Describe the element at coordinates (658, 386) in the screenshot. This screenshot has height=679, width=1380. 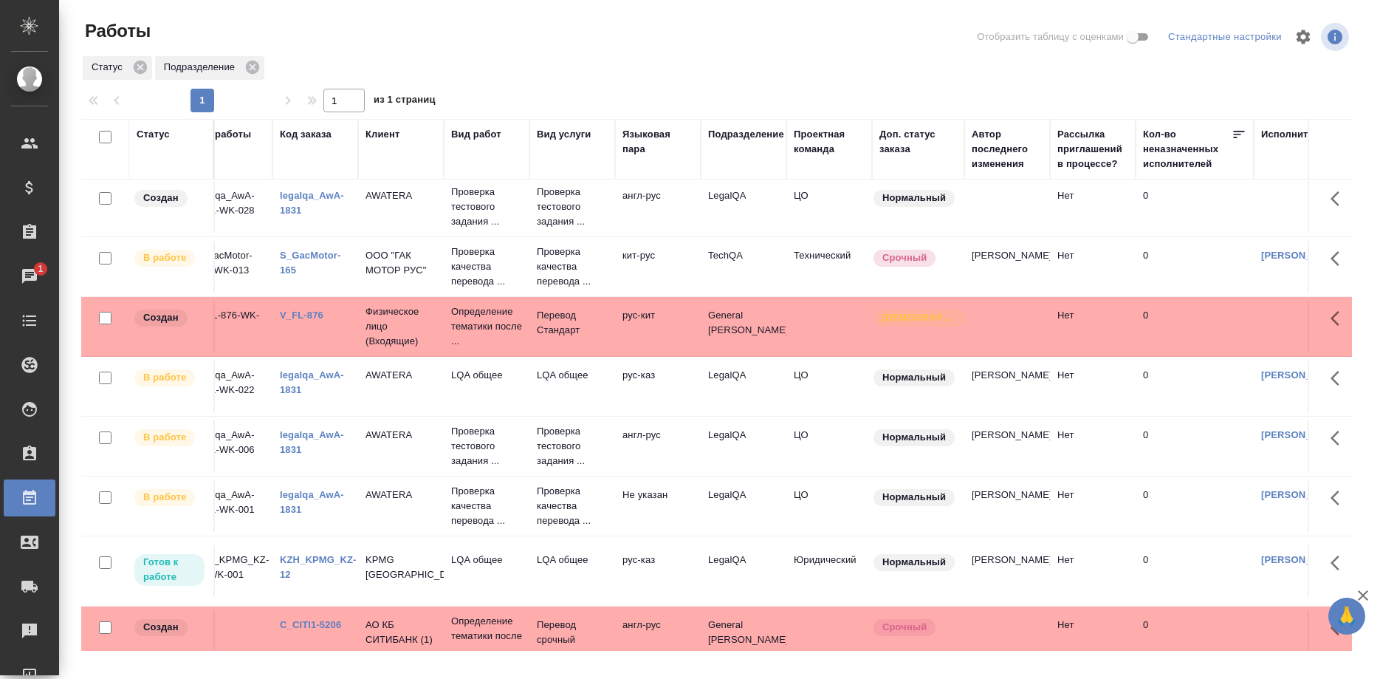
I see `td: рус-каз` at that location.